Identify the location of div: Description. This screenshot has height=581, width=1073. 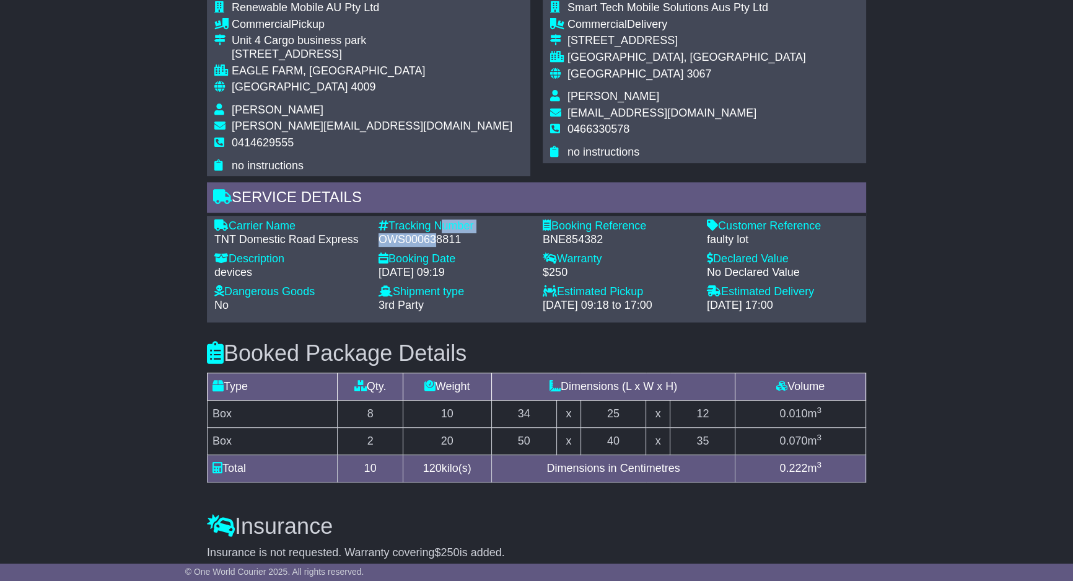
(290, 259).